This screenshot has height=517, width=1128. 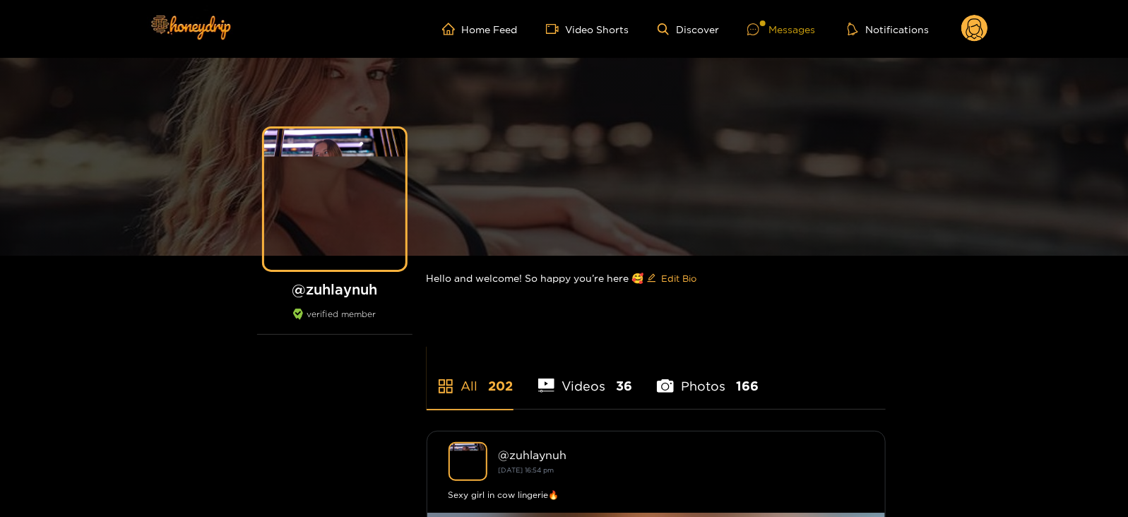 What do you see at coordinates (651, 278) in the screenshot?
I see `span: edit` at bounding box center [651, 278].